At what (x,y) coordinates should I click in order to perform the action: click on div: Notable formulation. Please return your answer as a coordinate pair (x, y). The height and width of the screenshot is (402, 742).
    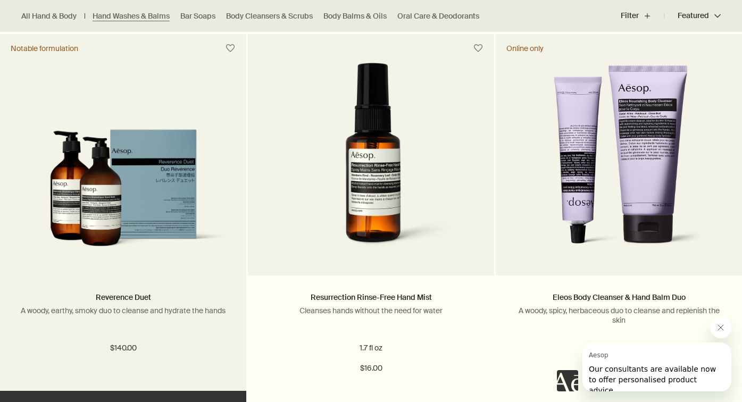
    Looking at the image, I should click on (44, 48).